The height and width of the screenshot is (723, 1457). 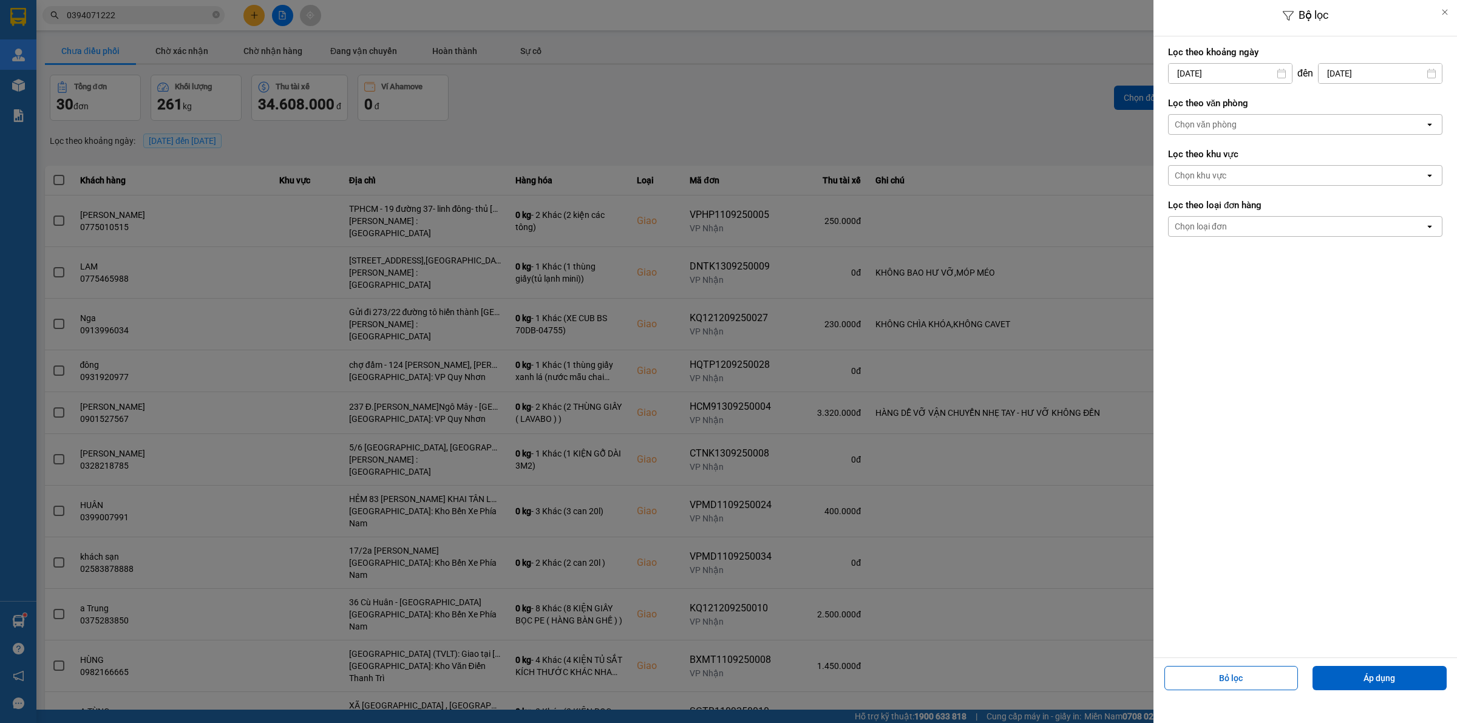 I want to click on button: Bỏ lọc, so click(x=1231, y=678).